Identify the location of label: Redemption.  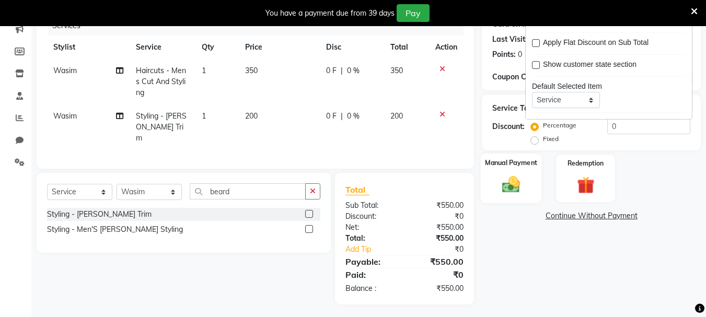
(585, 164).